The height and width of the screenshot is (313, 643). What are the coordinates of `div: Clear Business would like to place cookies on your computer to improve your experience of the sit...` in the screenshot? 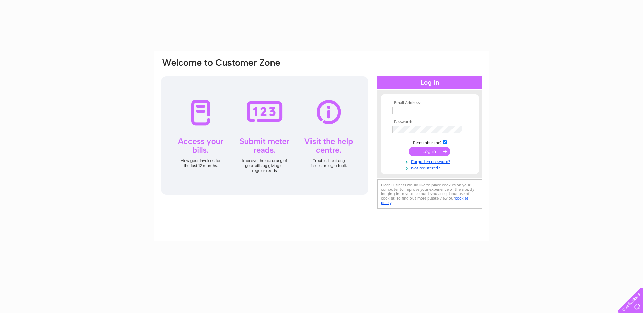 It's located at (430, 194).